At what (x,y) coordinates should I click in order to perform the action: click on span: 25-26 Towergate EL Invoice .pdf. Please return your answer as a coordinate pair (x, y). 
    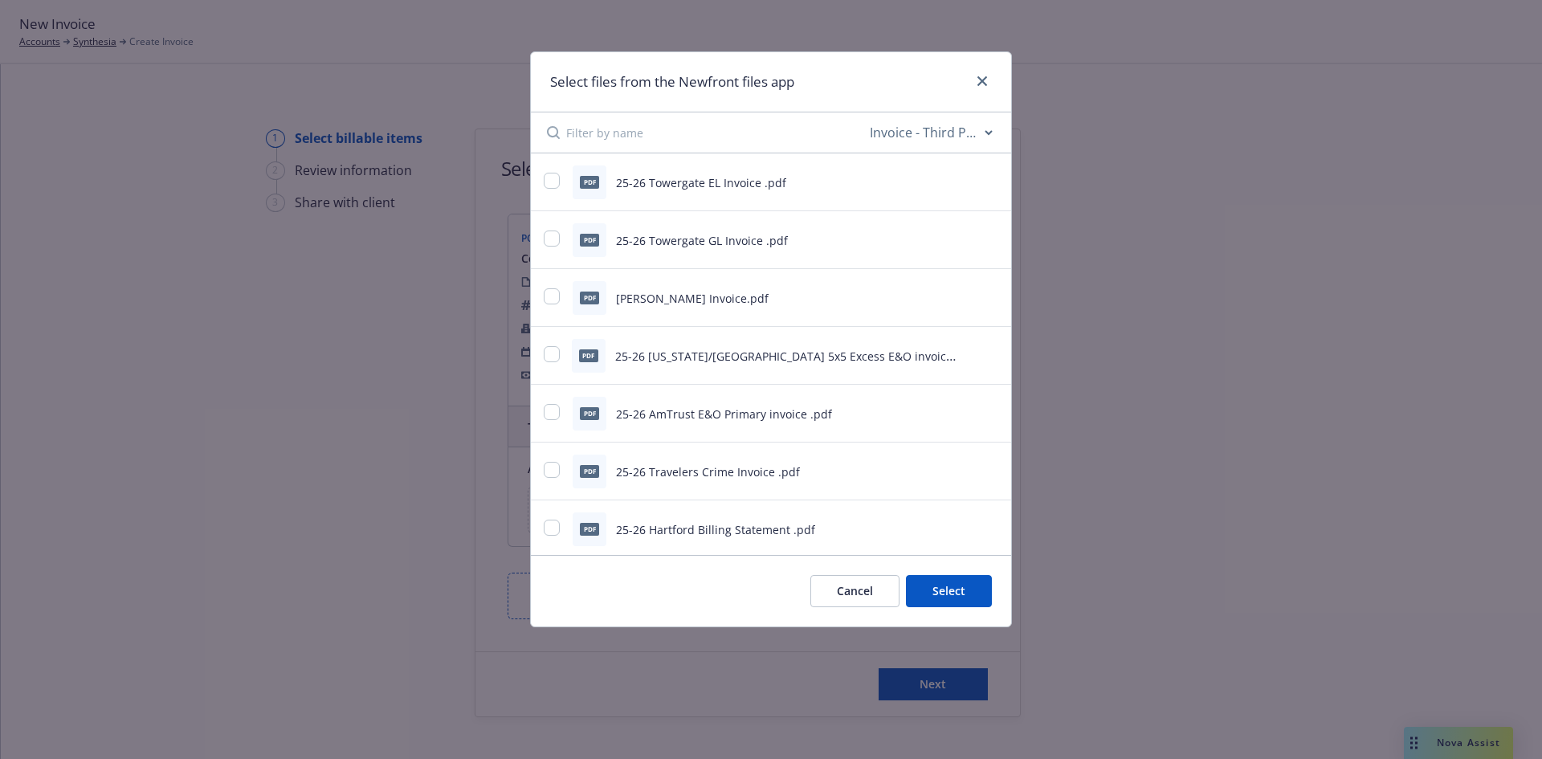
    Looking at the image, I should click on (701, 182).